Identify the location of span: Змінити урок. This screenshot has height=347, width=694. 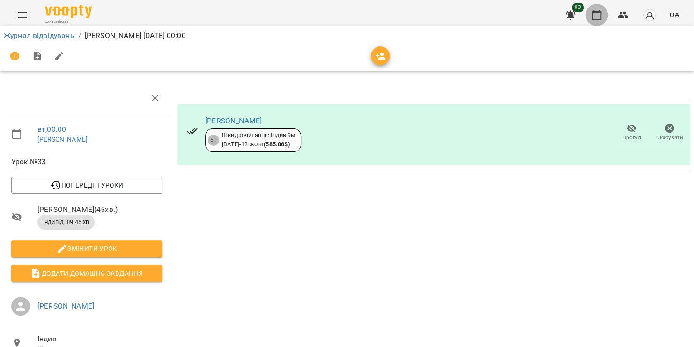
(87, 248).